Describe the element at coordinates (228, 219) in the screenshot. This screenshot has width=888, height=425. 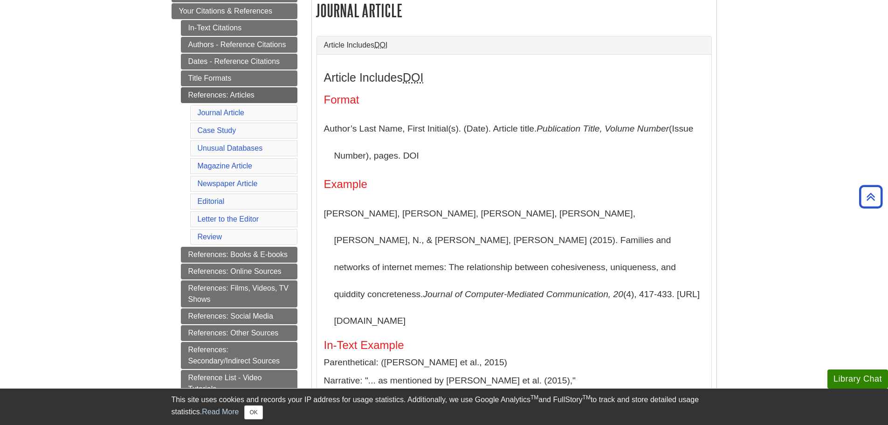
I see `a: Letter to the Editor` at that location.